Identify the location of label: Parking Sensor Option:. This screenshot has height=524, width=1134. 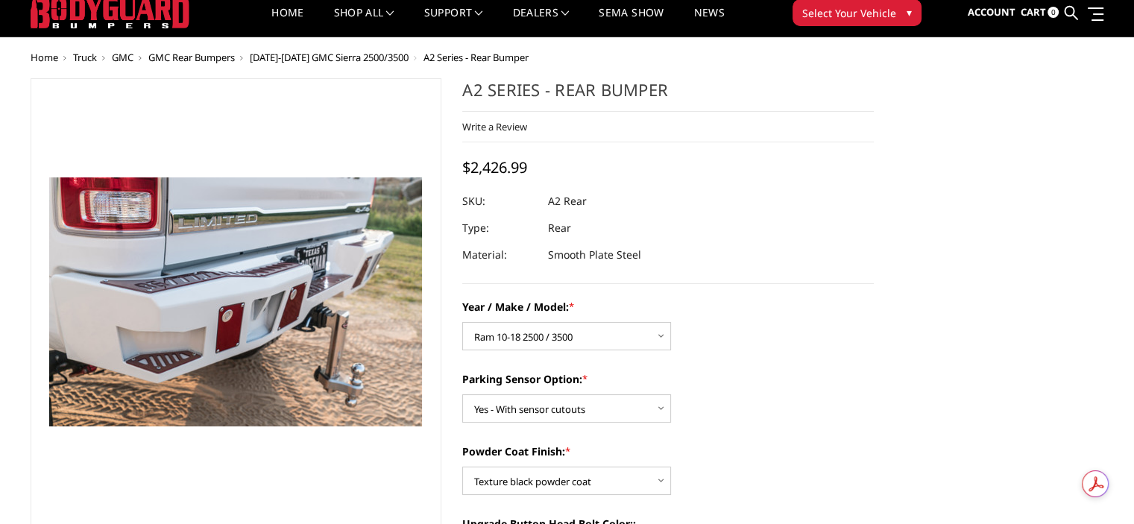
(668, 379).